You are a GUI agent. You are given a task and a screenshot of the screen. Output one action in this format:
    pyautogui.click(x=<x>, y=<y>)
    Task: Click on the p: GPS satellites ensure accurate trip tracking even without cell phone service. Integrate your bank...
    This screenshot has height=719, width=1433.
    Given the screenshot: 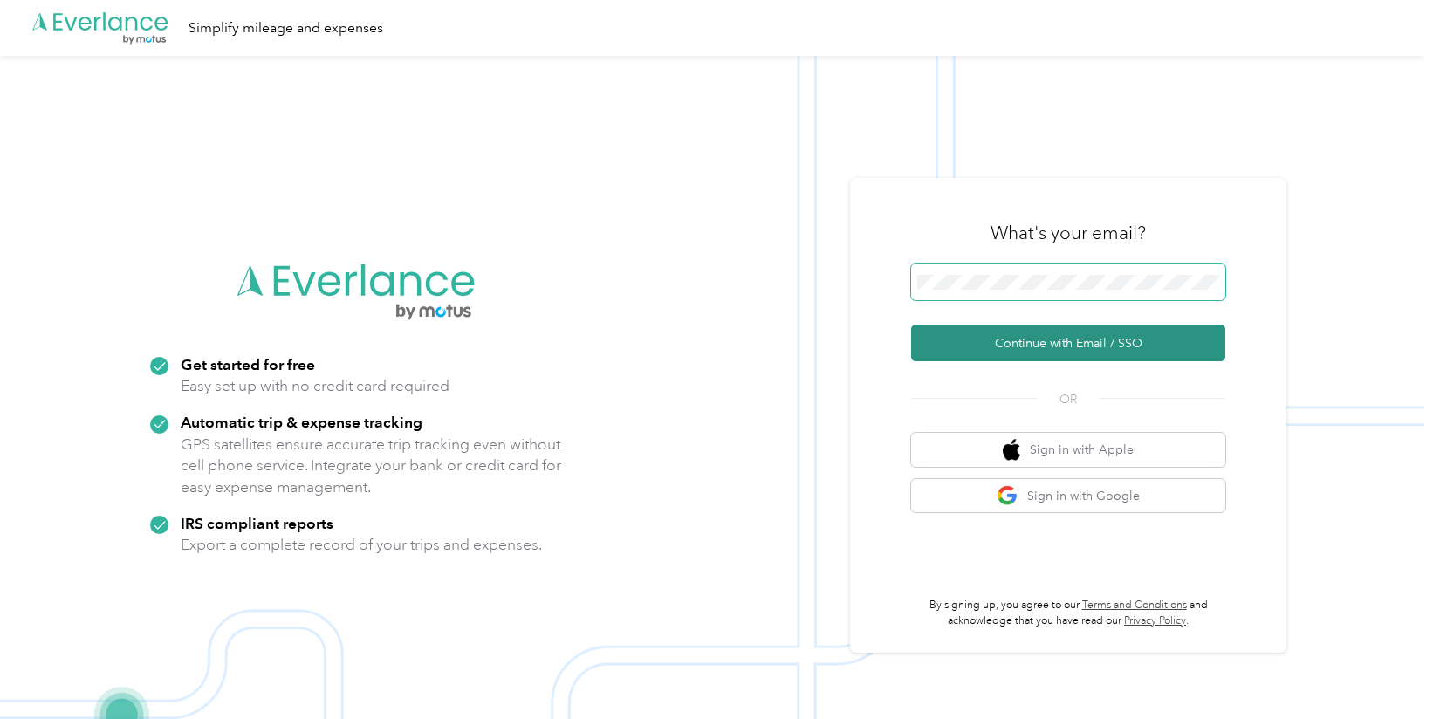 What is the action you would take?
    pyautogui.click(x=371, y=466)
    